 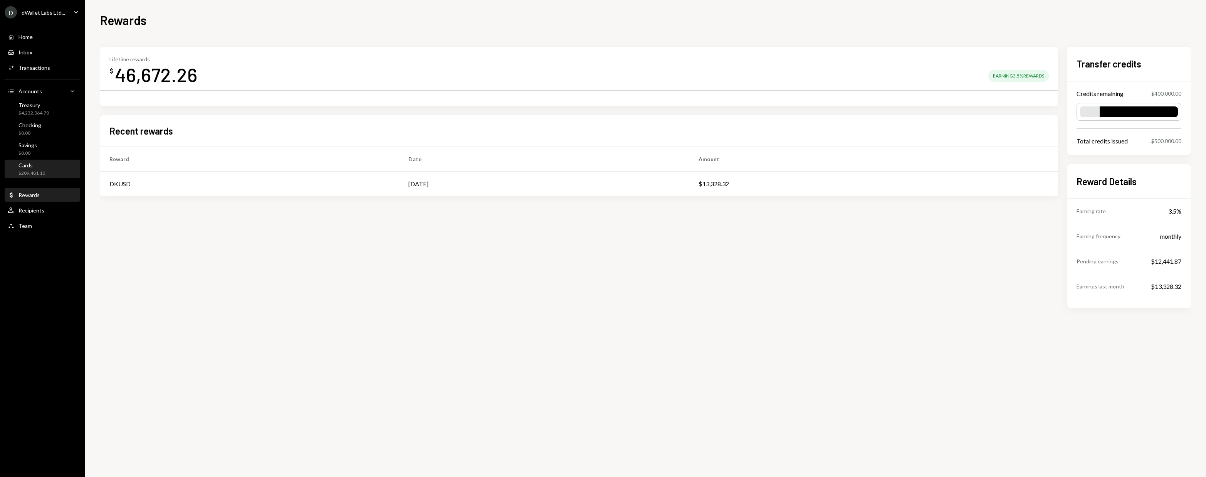 What do you see at coordinates (874, 184) in the screenshot?
I see `td: $13,328.32` at bounding box center [874, 184].